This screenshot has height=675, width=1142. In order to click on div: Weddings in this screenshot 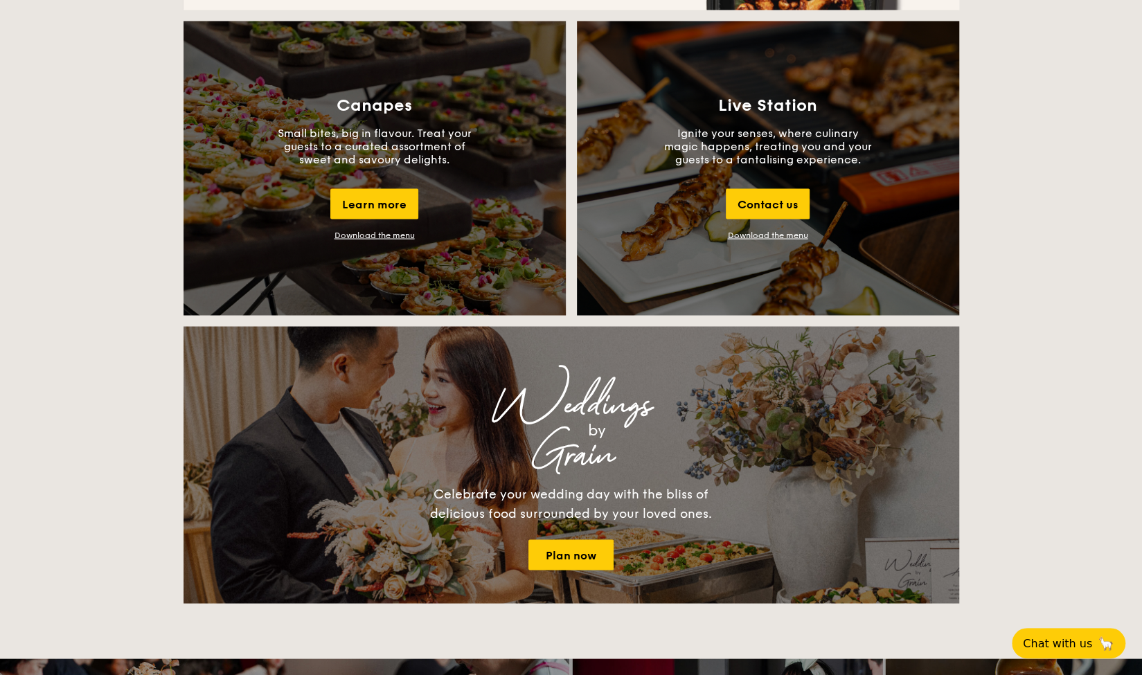, I will do `click(571, 405)`.